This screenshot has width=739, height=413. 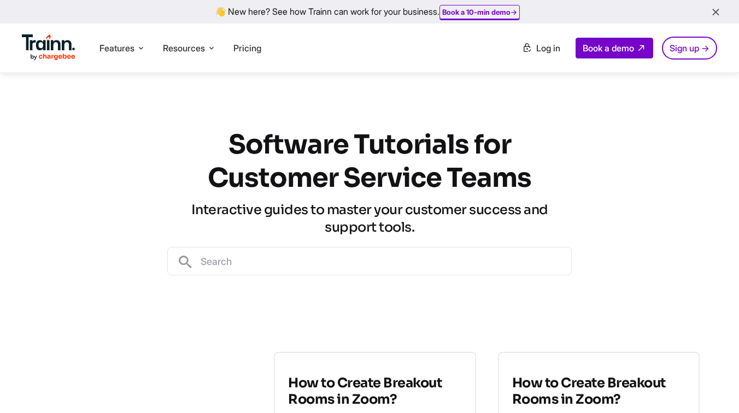 What do you see at coordinates (117, 48) in the screenshot?
I see `span: Features` at bounding box center [117, 48].